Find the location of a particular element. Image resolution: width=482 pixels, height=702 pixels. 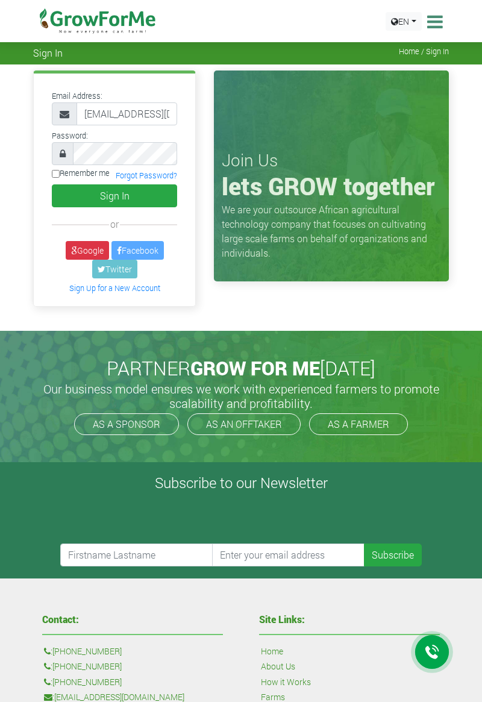

a: AS A SPONSOR is located at coordinates (127, 424).